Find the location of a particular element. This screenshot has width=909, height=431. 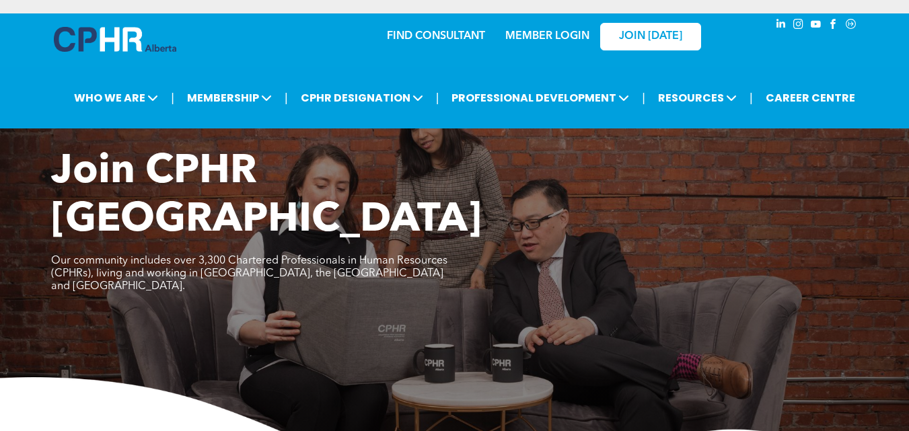

span: MEMBERSHIP is located at coordinates (229, 98).